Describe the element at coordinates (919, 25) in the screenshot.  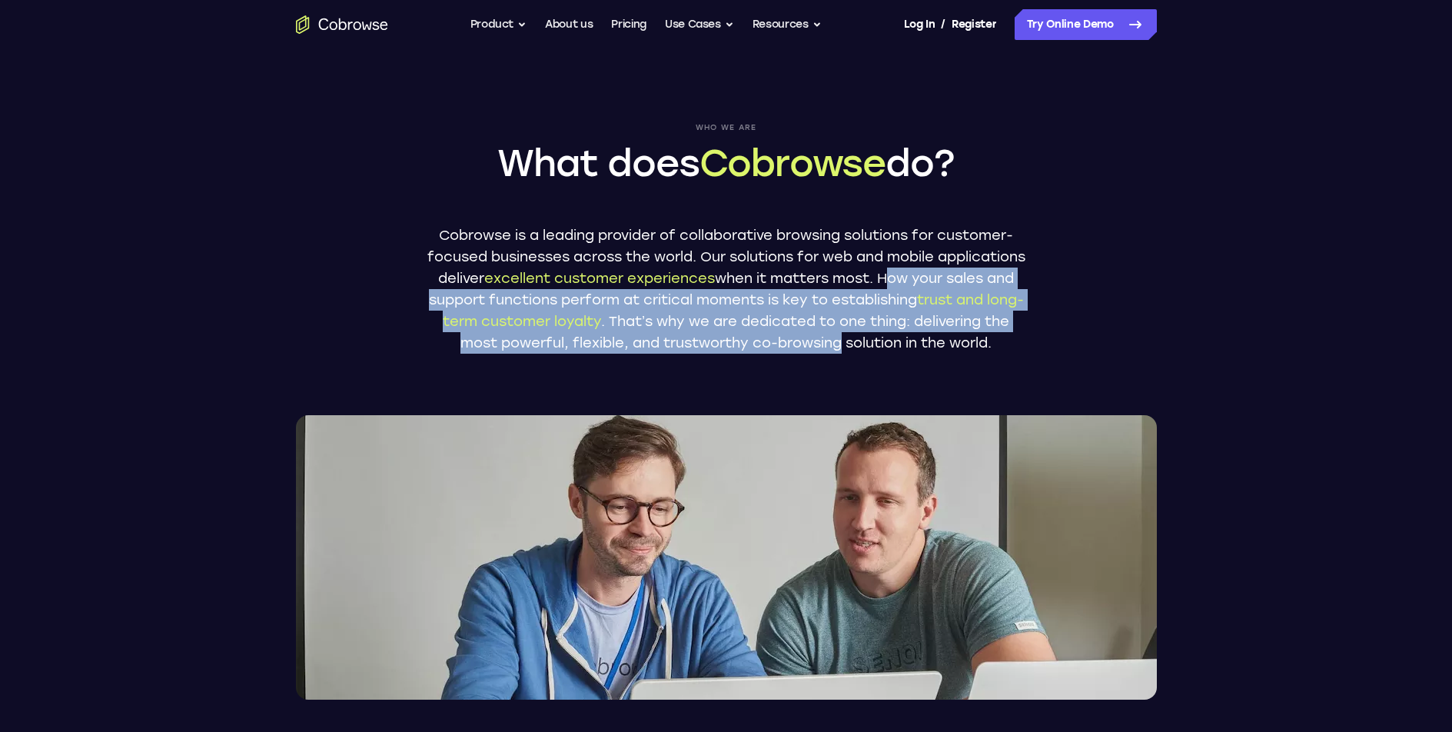
I see `a: Log In` at that location.